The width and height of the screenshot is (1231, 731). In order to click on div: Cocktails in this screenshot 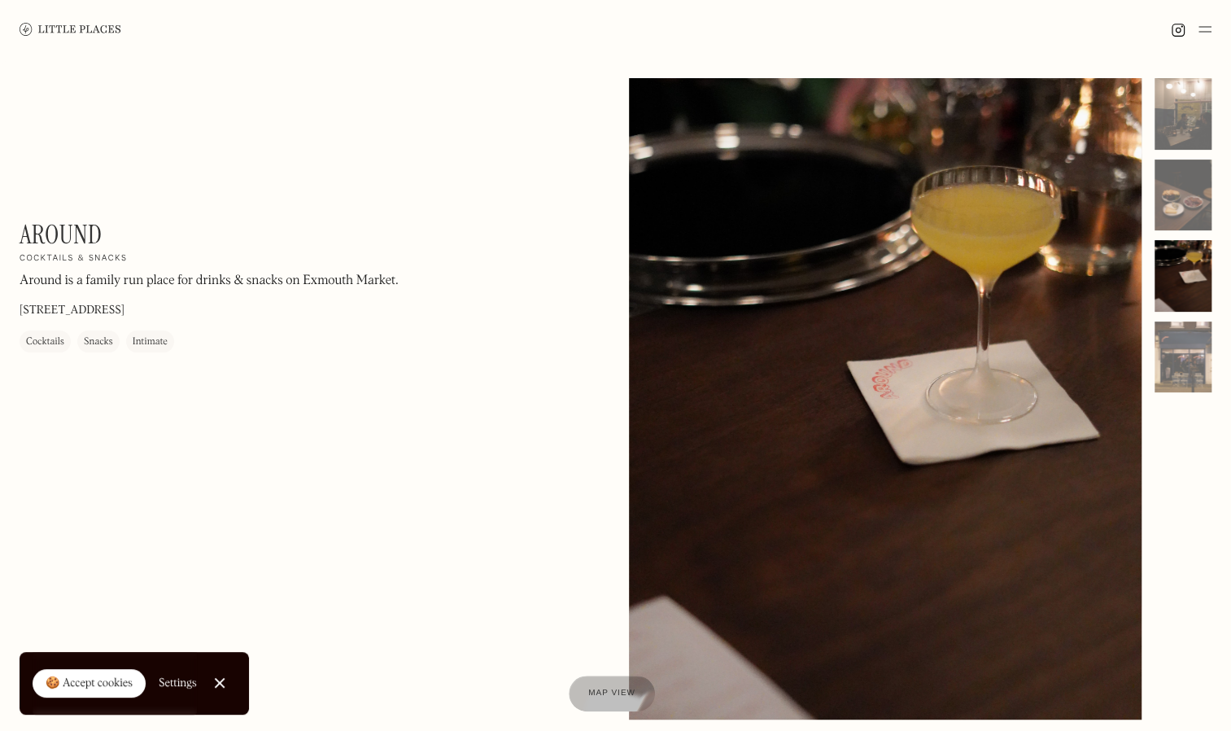, I will do `click(45, 343)`.